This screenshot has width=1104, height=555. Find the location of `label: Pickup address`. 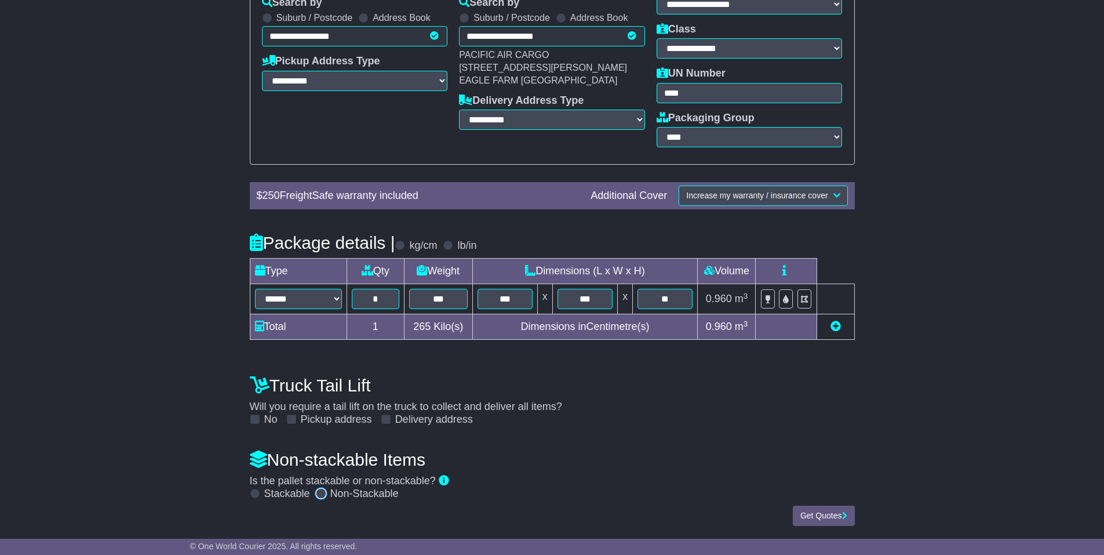

label: Pickup address is located at coordinates (336, 420).